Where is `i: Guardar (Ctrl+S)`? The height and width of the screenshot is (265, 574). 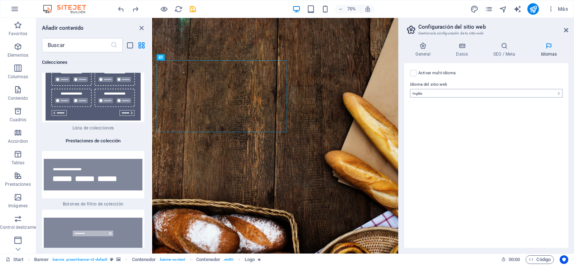
i: Guardar (Ctrl+S) is located at coordinates (193, 9).